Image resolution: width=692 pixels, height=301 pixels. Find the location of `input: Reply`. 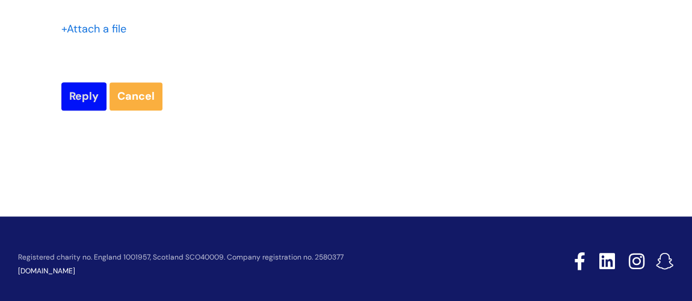

input: Reply is located at coordinates (84, 96).